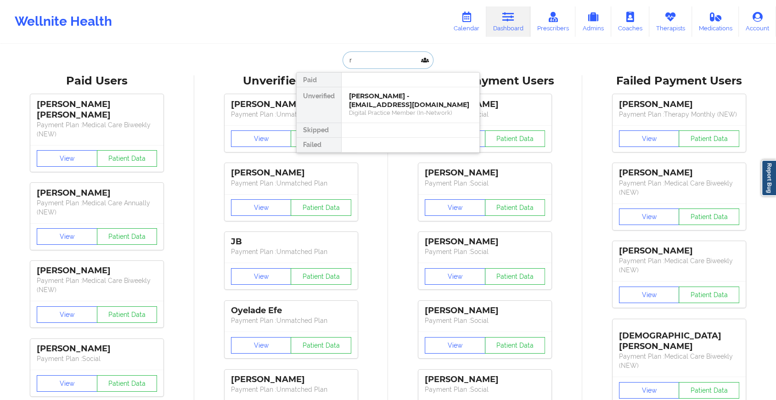 This screenshot has width=776, height=400. What do you see at coordinates (466, 22) in the screenshot?
I see `a: Calendar` at bounding box center [466, 22].